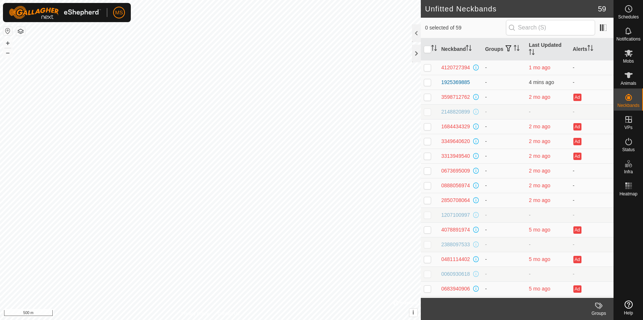 Image resolution: width=643 pixels, height=320 pixels. Describe the element at coordinates (628, 61) in the screenshot. I see `span: Mobs` at that location.